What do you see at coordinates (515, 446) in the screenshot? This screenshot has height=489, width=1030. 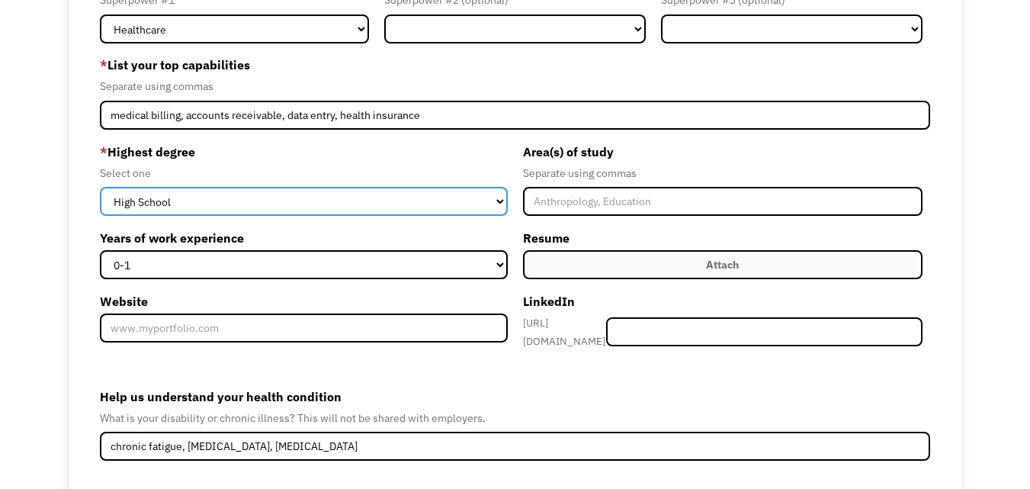 I see `input: Deafness, Depression, Diabetes` at bounding box center [515, 446].